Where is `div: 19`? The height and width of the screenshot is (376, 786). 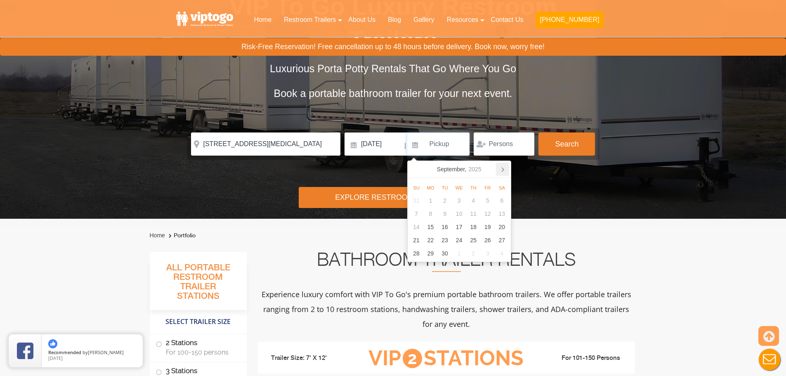 div: 19 is located at coordinates (488, 227).